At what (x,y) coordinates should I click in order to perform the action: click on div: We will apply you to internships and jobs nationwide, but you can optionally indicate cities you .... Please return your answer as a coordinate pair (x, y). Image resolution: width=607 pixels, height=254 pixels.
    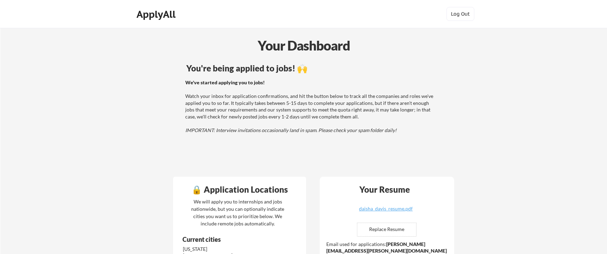
    Looking at the image, I should click on (238, 213).